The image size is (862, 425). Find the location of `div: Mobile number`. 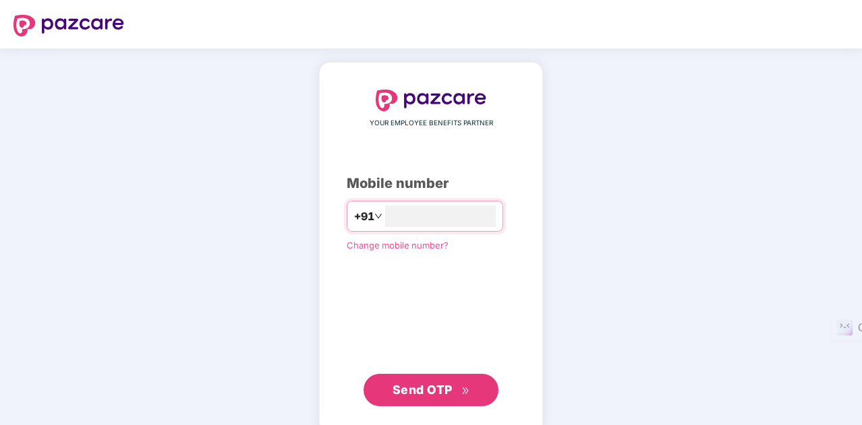

div: Mobile number is located at coordinates (431, 183).